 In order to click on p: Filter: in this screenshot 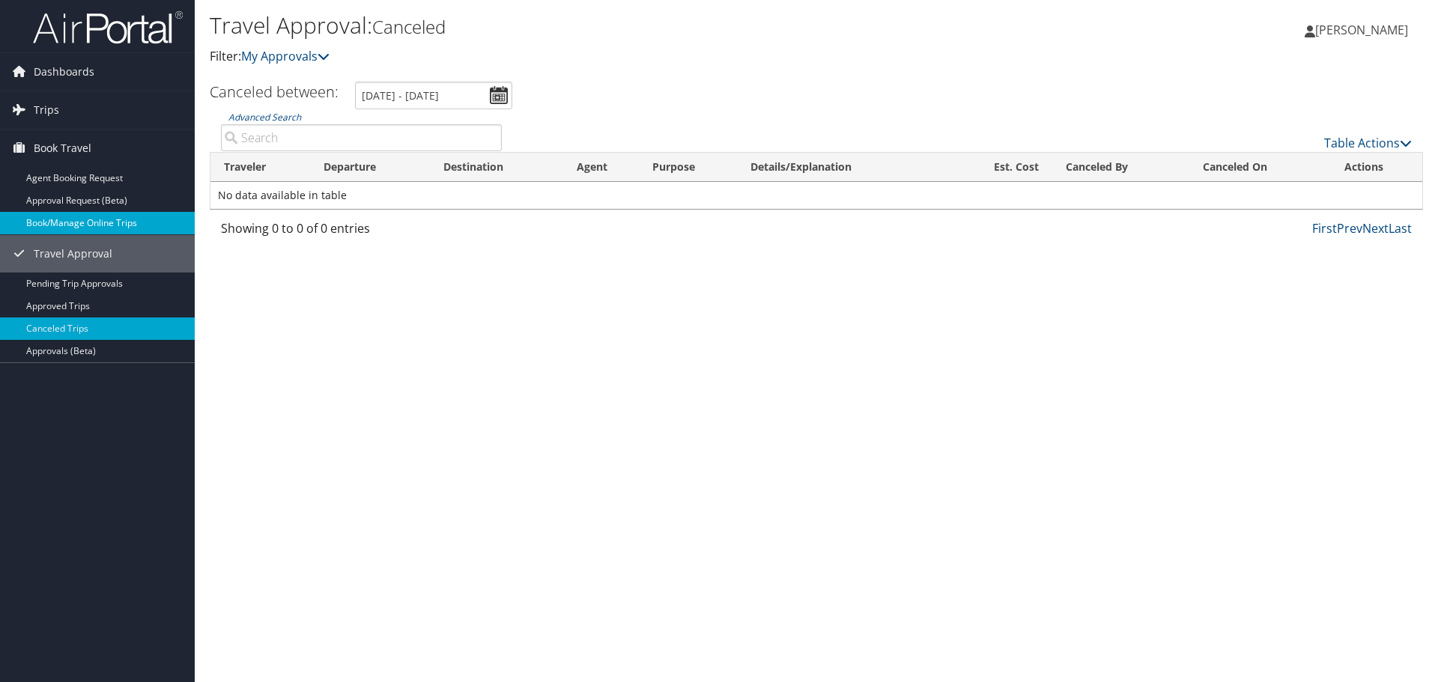, I will do `click(614, 57)`.